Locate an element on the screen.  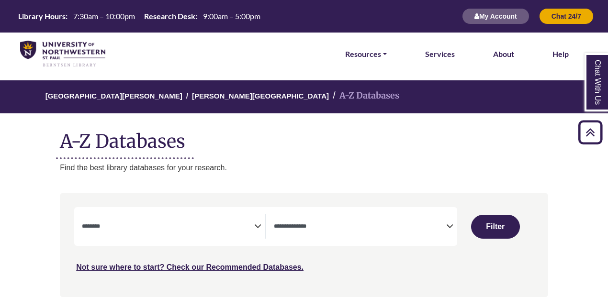
img: library_home is located at coordinates (63, 54).